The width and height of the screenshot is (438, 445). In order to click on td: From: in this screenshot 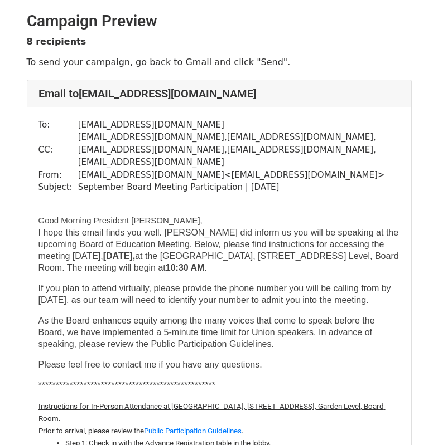, I will do `click(58, 175)`.